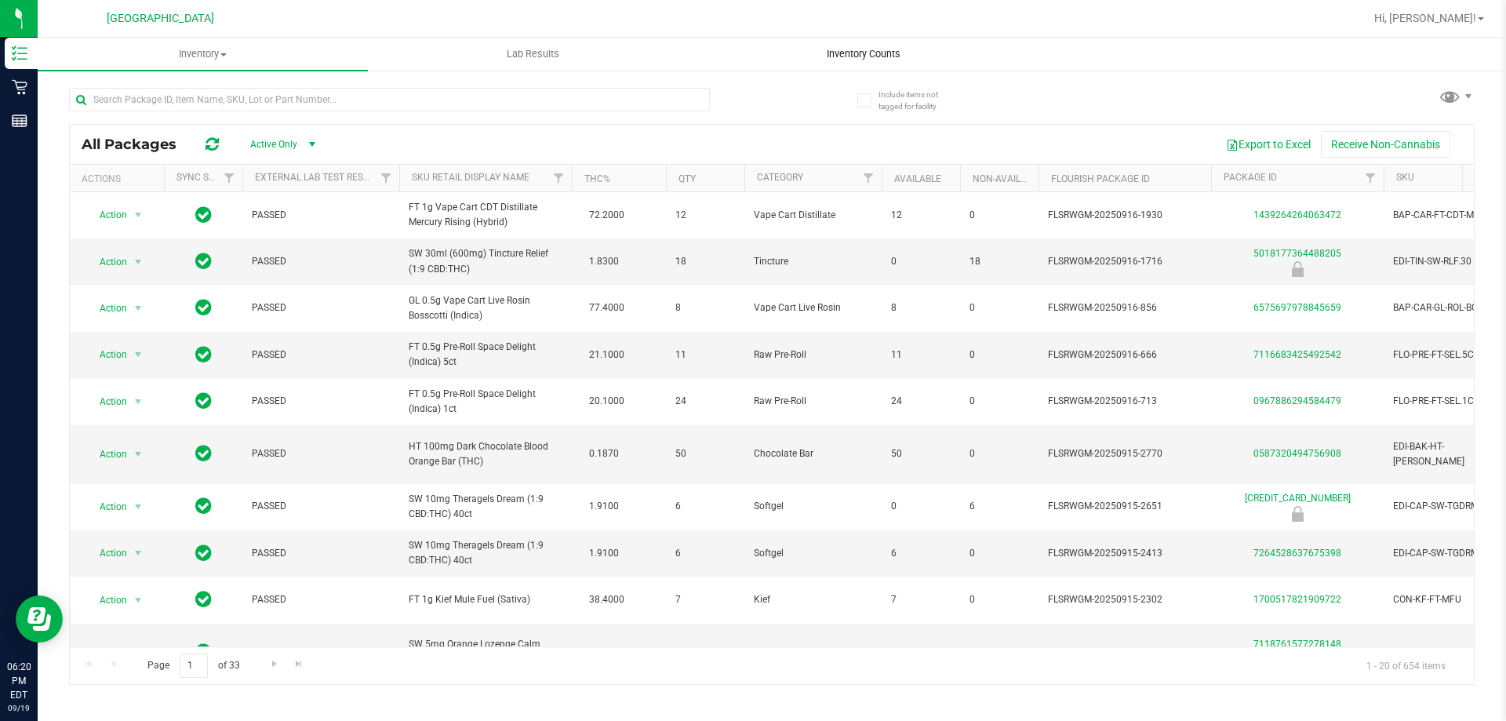 Image resolution: width=1506 pixels, height=721 pixels. Describe the element at coordinates (19, 707) in the screenshot. I see `p: 09/19` at that location.